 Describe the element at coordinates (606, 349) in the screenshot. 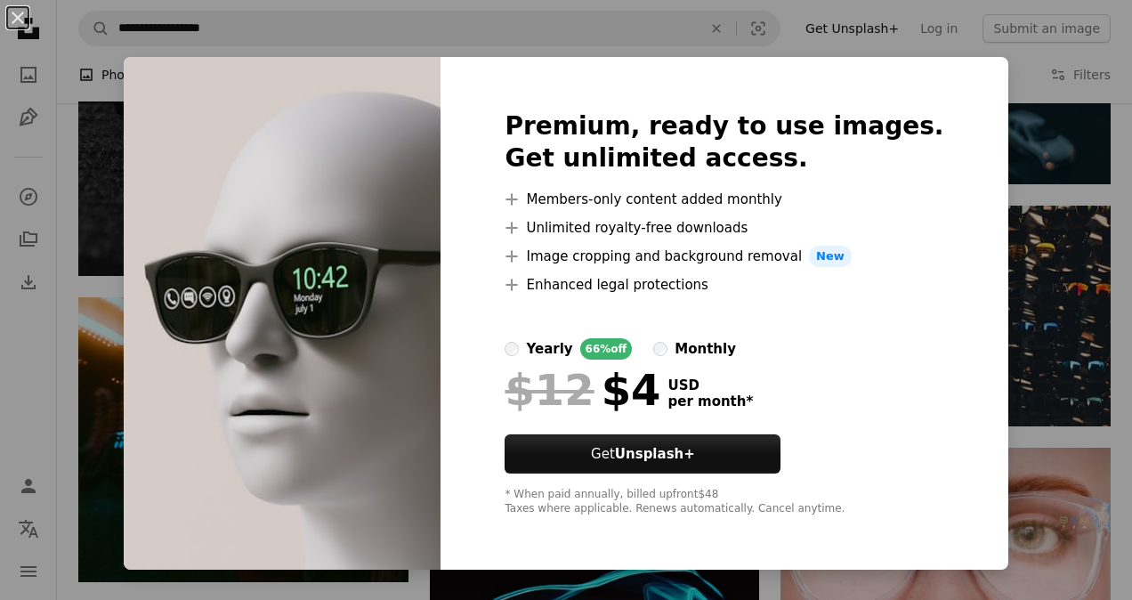

I see `div: 66% off` at that location.